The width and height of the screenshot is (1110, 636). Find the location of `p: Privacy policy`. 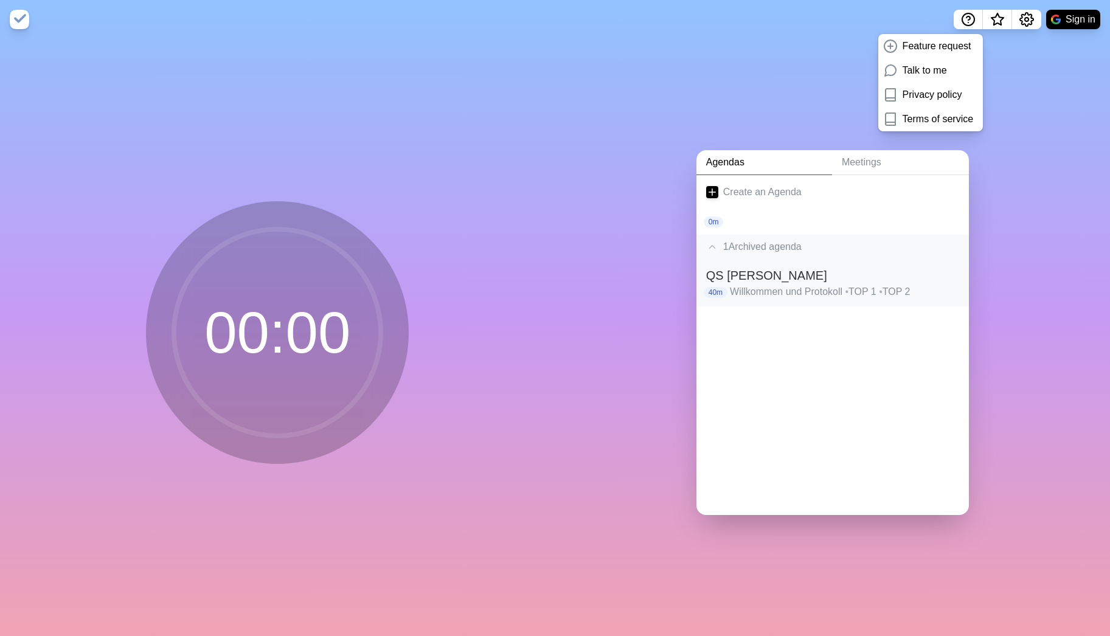

p: Privacy policy is located at coordinates (932, 95).